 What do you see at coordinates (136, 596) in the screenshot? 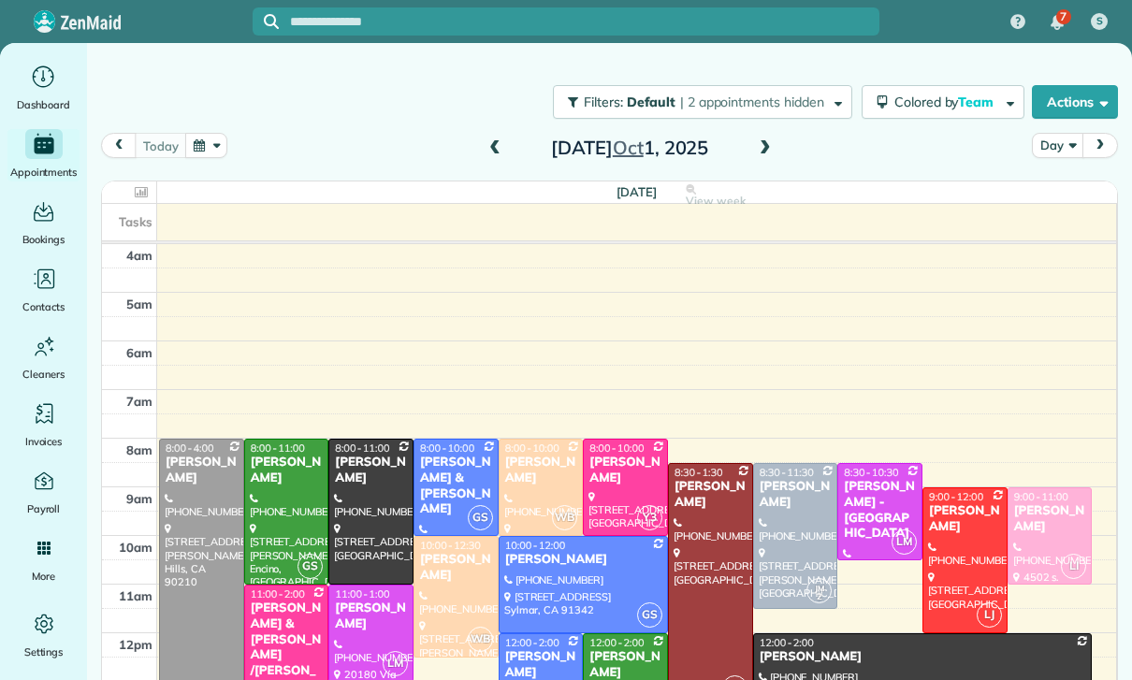
I see `span: 11am` at bounding box center [136, 596].